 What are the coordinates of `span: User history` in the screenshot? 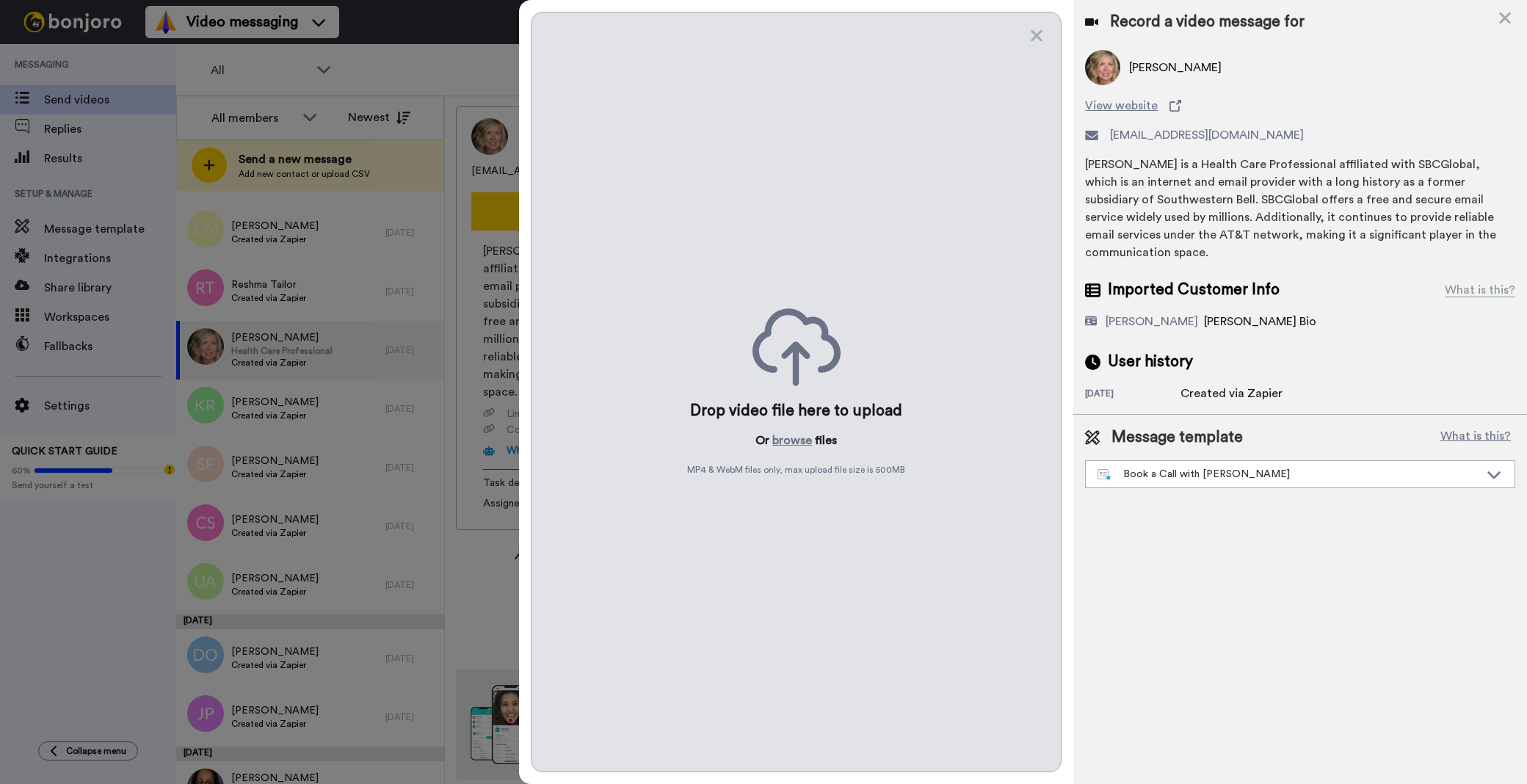 It's located at (1150, 362).